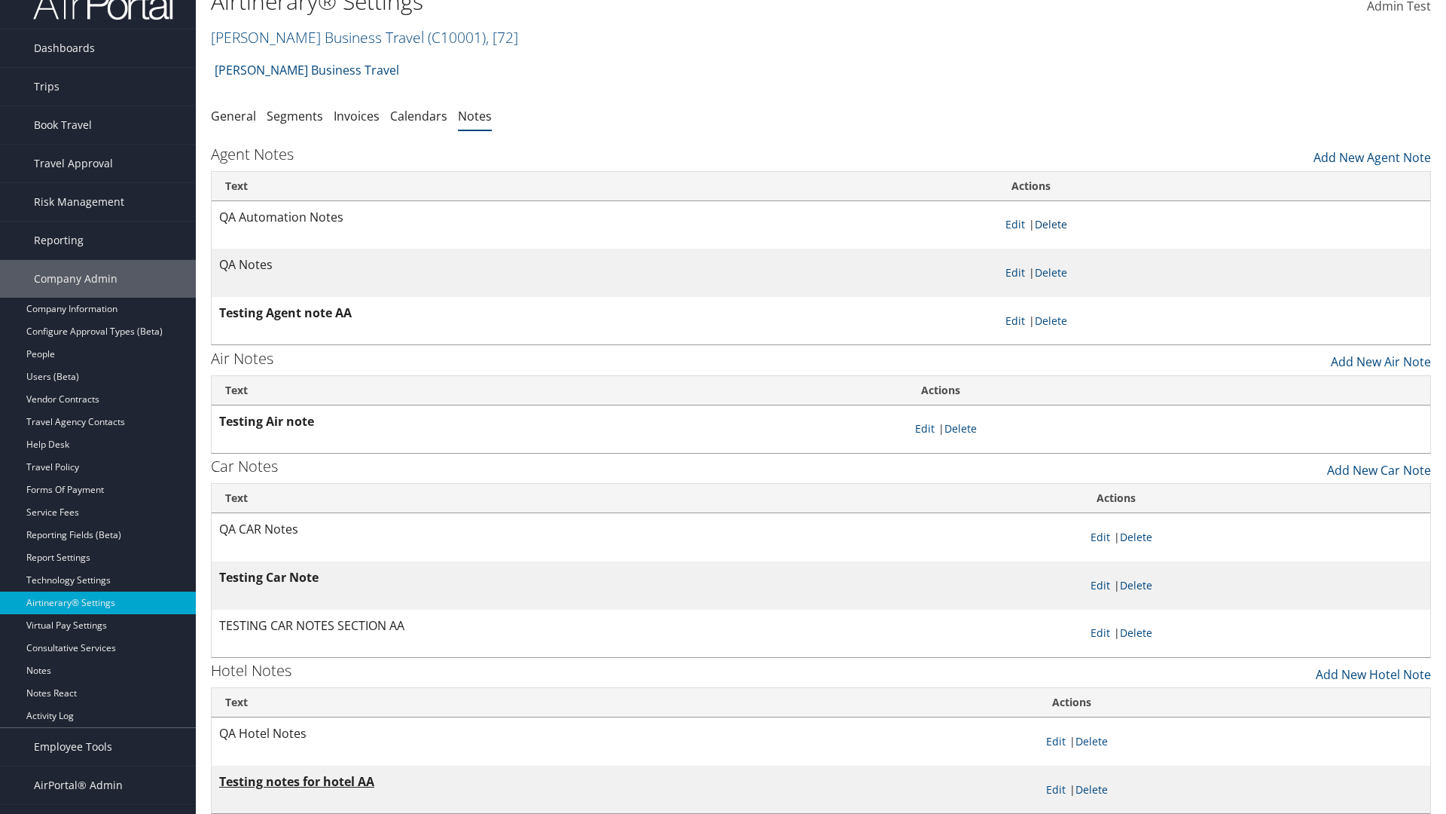 The height and width of the screenshot is (814, 1446). I want to click on h3: Hotel Notes, so click(251, 670).